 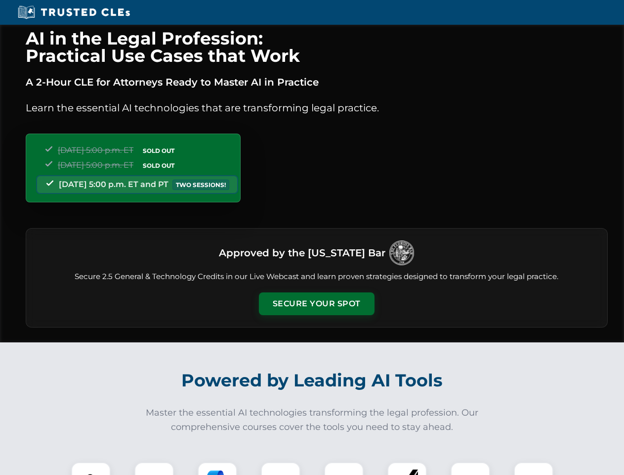 What do you see at coordinates (317, 47) in the screenshot?
I see `h1: AI in the Legal Profession: Practical Use Cases that Work` at bounding box center [317, 47].